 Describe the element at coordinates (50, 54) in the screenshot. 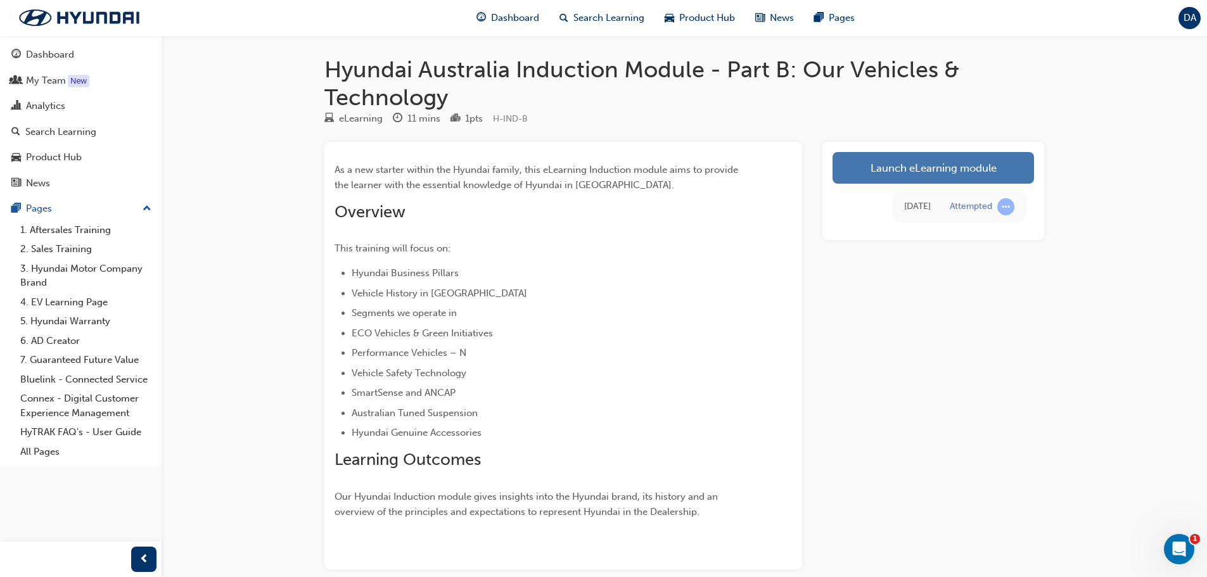

I see `div: Dashboard` at that location.